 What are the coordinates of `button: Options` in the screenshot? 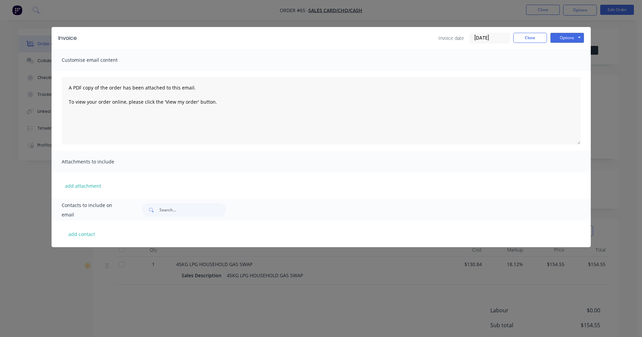 It's located at (567, 38).